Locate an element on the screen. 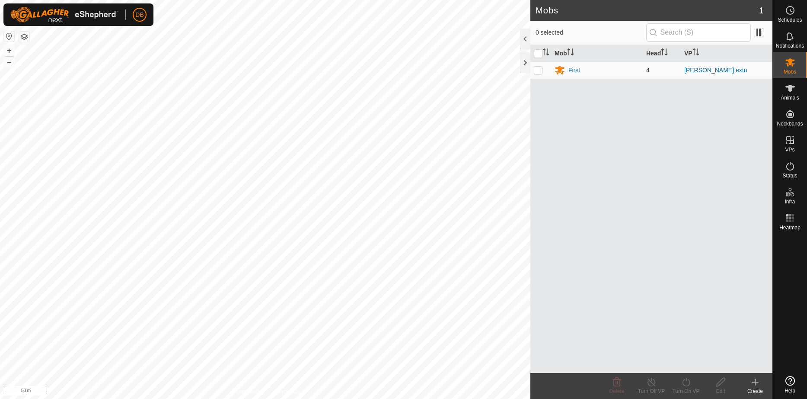 Image resolution: width=807 pixels, height=399 pixels. span: Help is located at coordinates (790, 390).